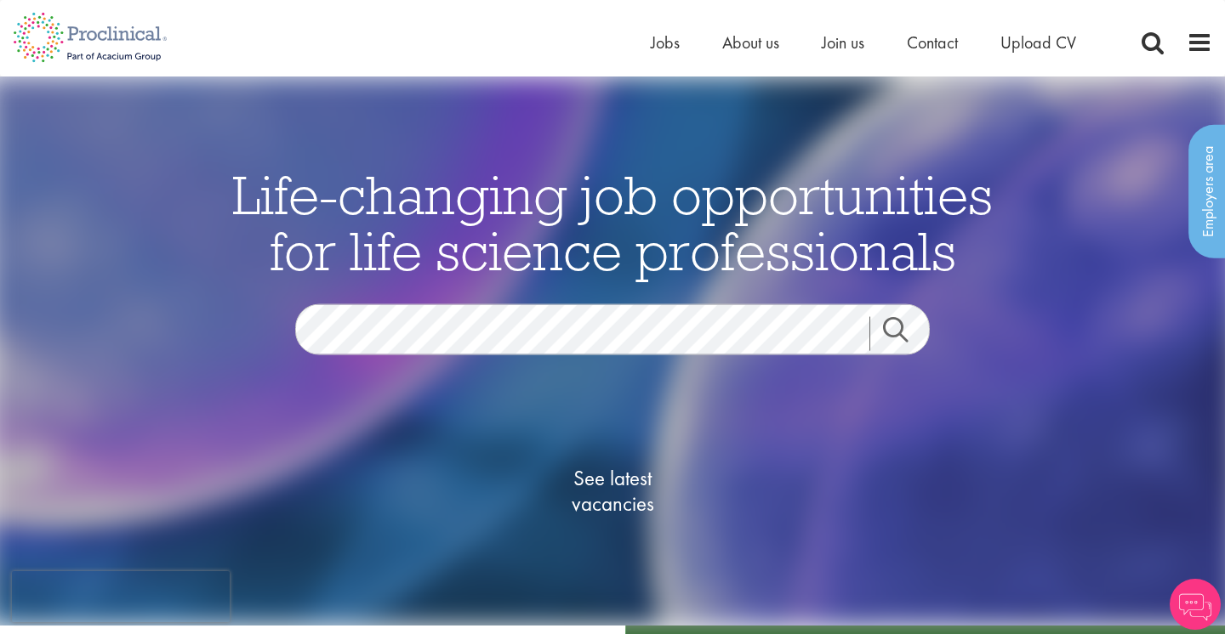 The height and width of the screenshot is (634, 1225). Describe the element at coordinates (612, 492) in the screenshot. I see `a: See latestvacancies` at that location.